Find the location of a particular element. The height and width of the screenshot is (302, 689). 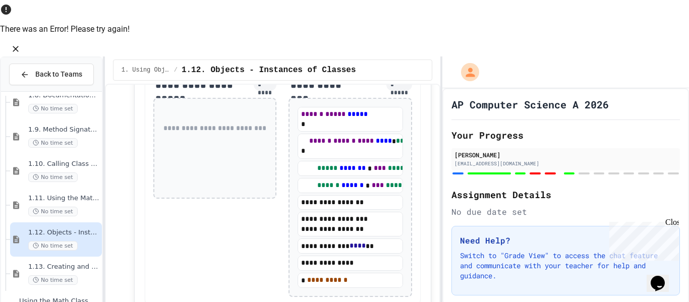

span: 1.11. Using the Math Class is located at coordinates (64, 198).